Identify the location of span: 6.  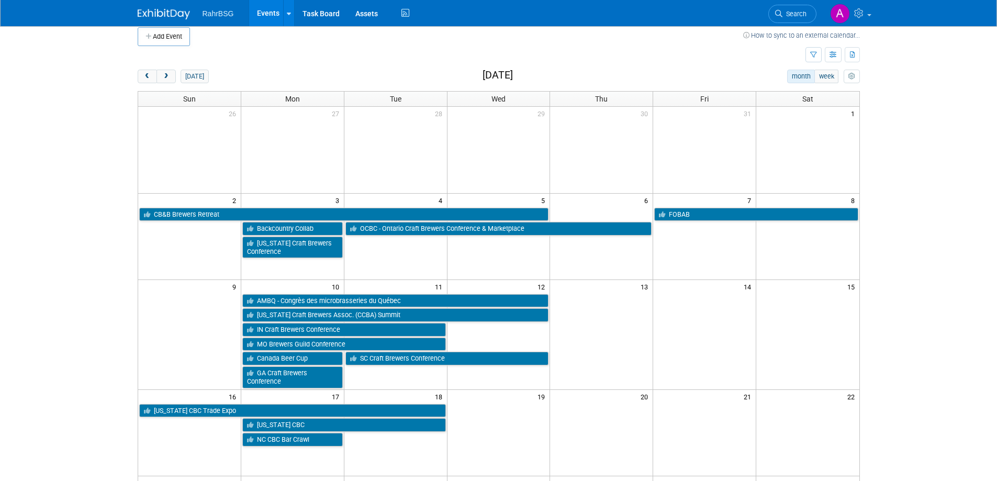
(648, 200).